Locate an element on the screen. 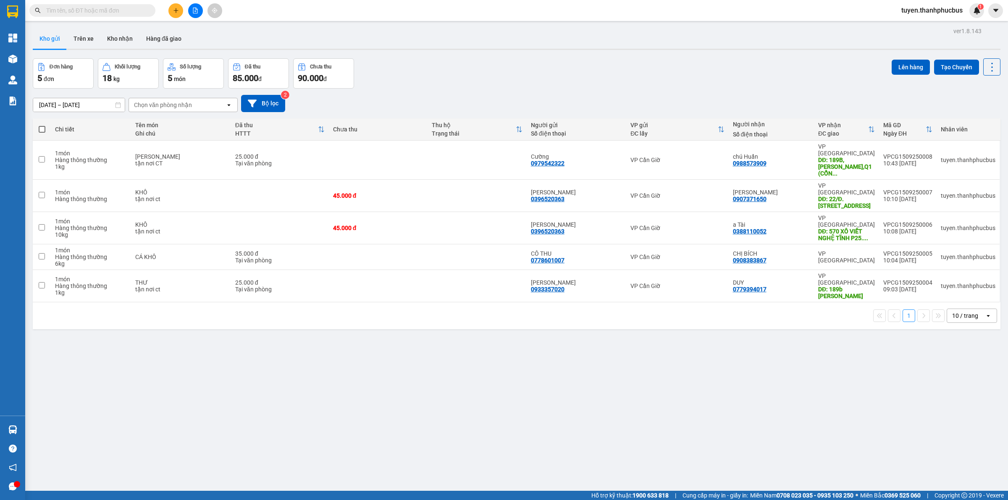 The width and height of the screenshot is (1008, 500). div: Tên món is located at coordinates (181, 125).